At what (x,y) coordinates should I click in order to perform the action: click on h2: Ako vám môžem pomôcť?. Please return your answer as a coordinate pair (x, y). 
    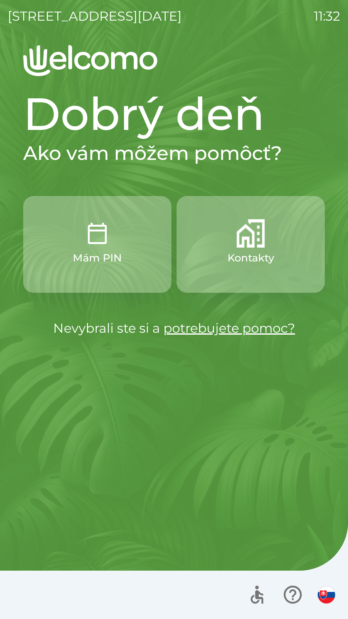
    Looking at the image, I should click on (174, 153).